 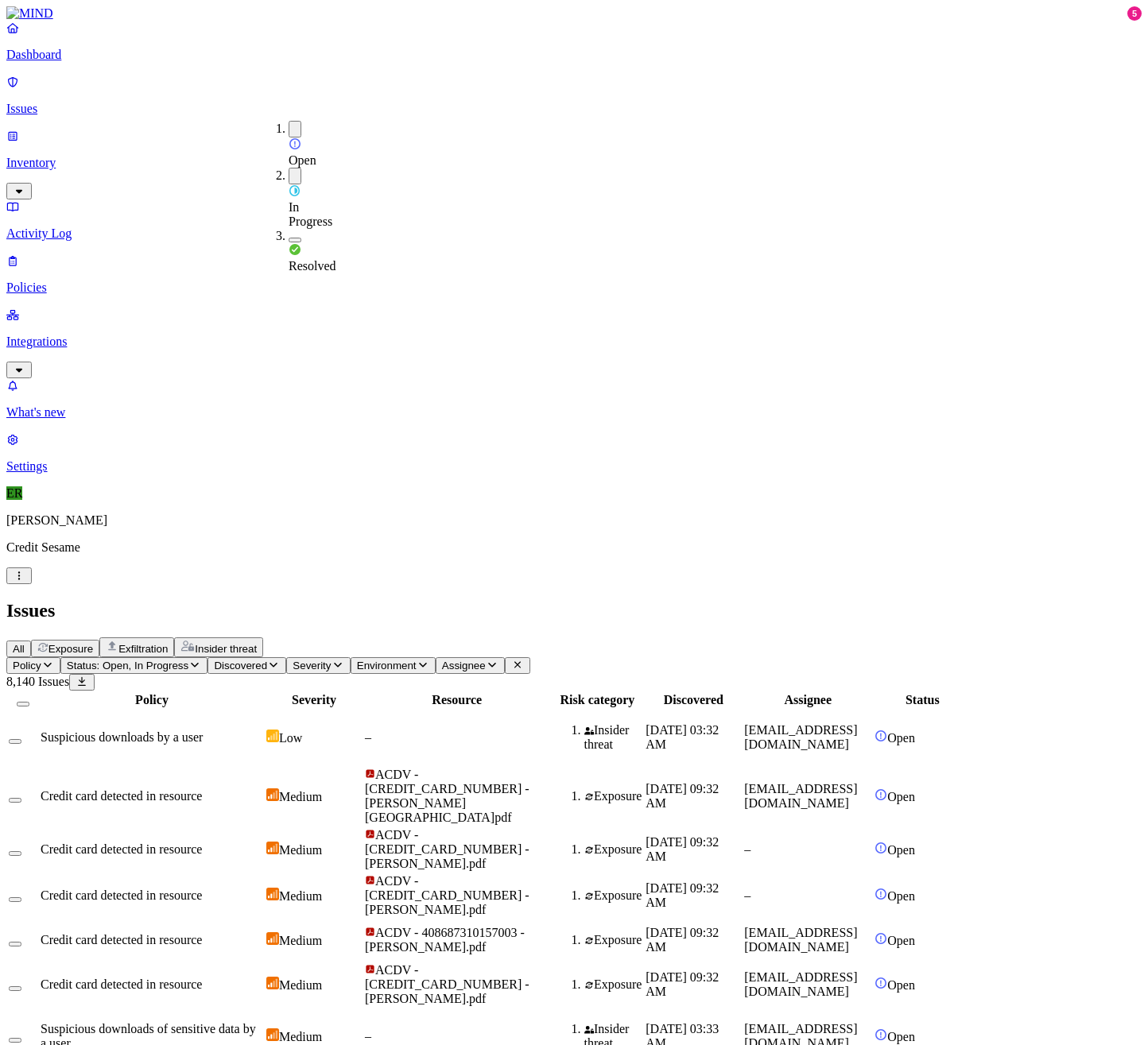 What do you see at coordinates (127, 665) in the screenshot?
I see `span: Status: Open, In Progress` at bounding box center [127, 665].